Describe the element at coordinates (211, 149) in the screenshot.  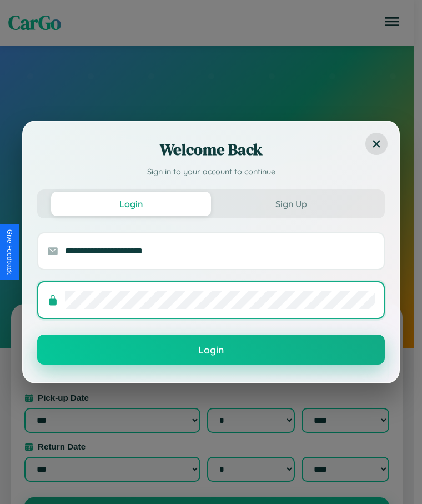
I see `h2: Welcome Back` at that location.